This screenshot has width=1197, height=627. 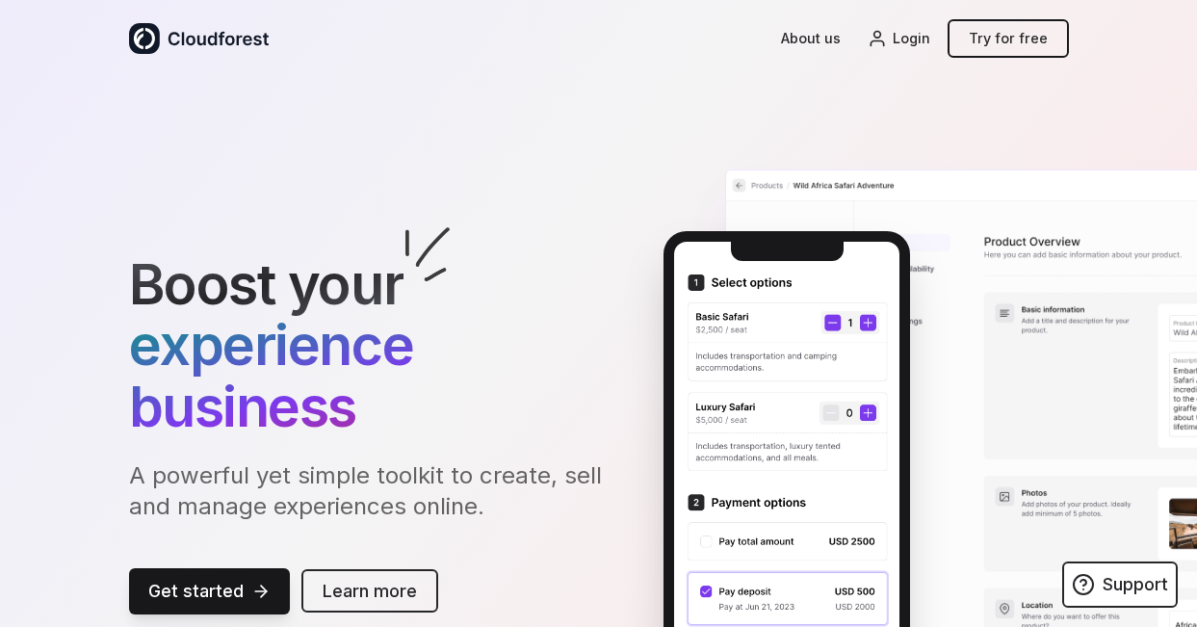 I want to click on a: Try for free, so click(x=1008, y=39).